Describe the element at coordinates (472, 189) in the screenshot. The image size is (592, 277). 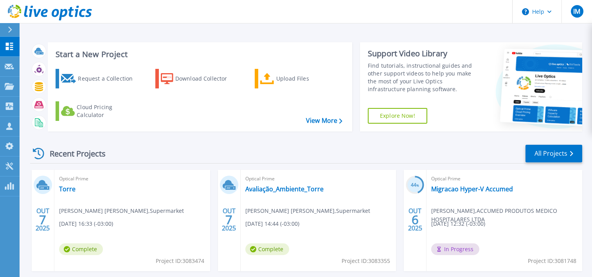
I see `a: Migracao Hyper-V Accumed` at that location.